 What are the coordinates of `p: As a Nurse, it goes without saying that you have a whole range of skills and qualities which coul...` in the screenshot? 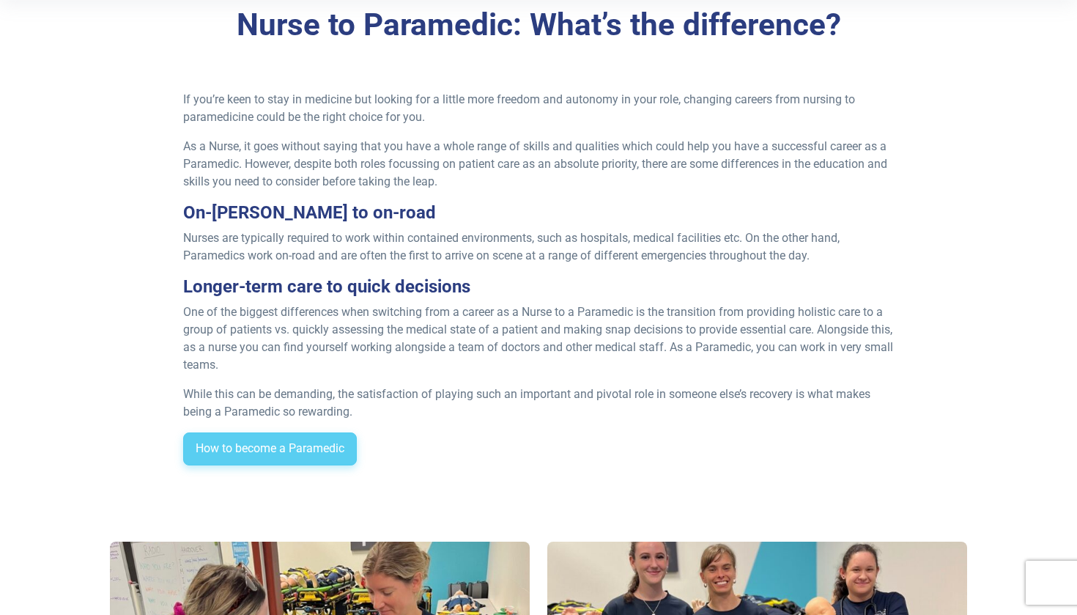 It's located at (538, 164).